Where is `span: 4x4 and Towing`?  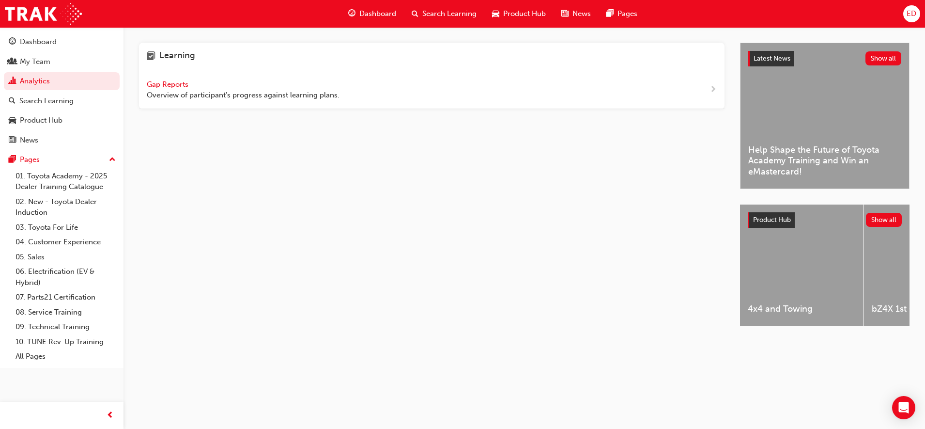 span: 4x4 and Towing is located at coordinates (802, 309).